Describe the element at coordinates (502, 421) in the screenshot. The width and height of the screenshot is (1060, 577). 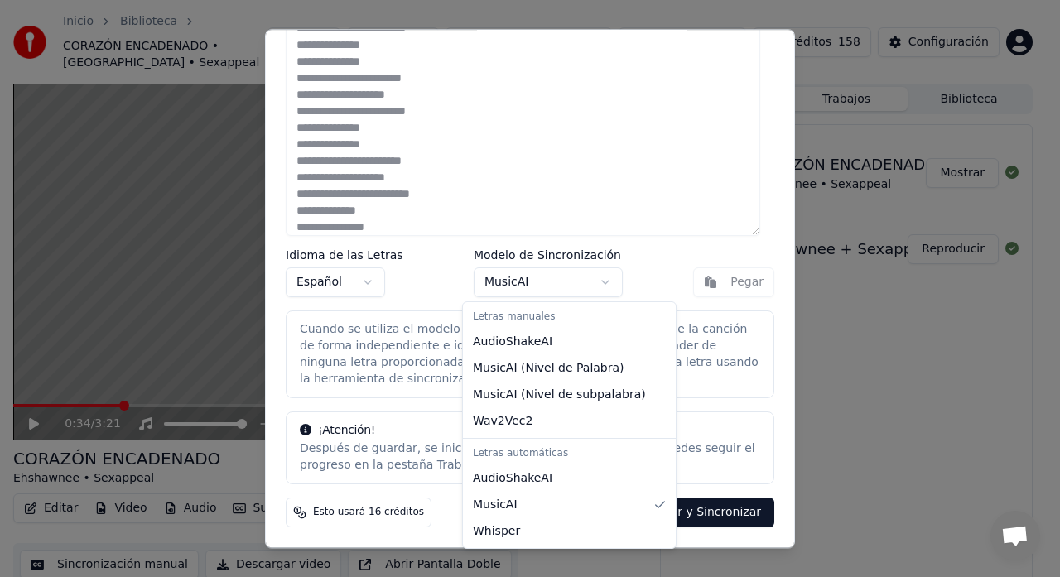
I see `span: Wav2Vec2` at that location.